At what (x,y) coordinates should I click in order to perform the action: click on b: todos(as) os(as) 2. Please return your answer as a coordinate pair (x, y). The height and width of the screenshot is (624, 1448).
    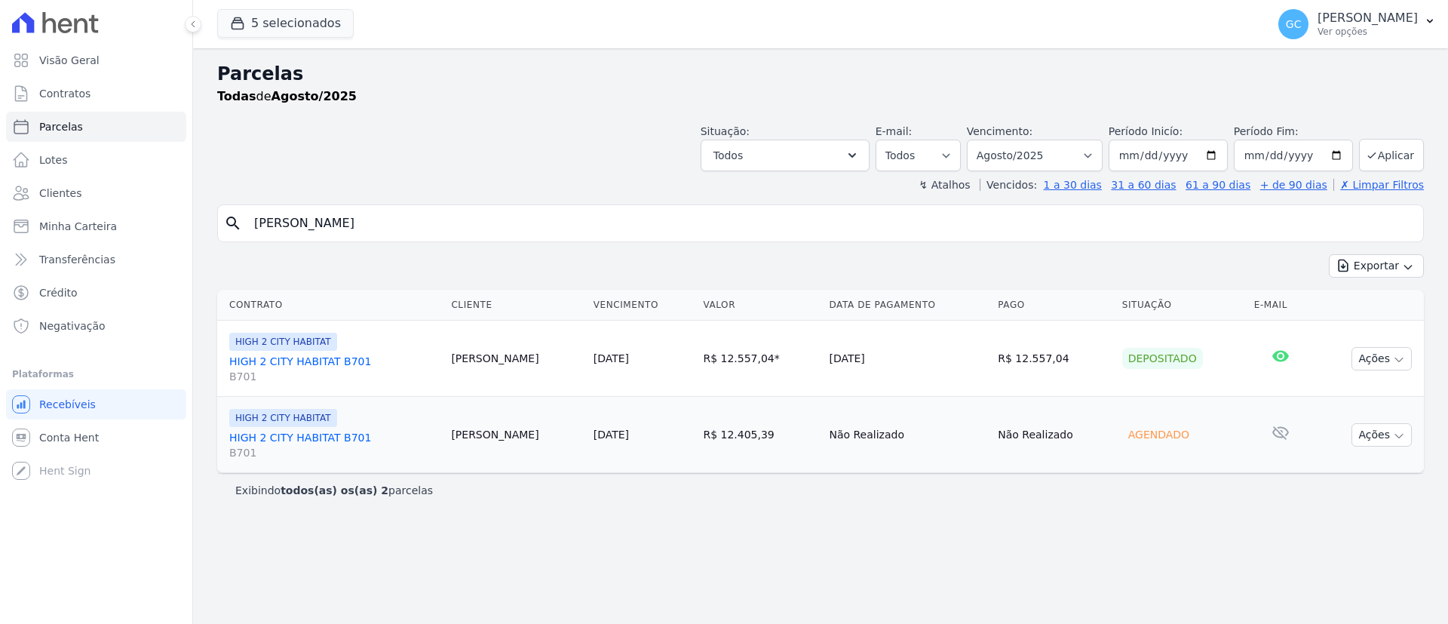
    Looking at the image, I should click on (334, 490).